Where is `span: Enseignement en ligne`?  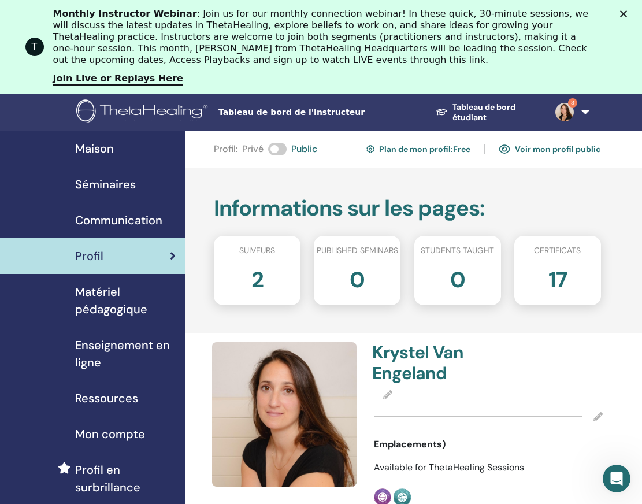
span: Enseignement en ligne is located at coordinates (125, 354).